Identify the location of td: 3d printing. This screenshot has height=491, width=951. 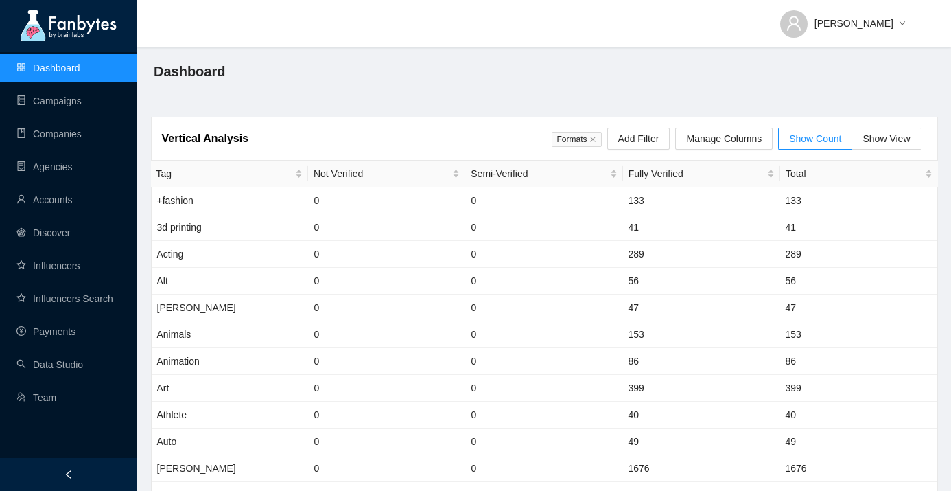
(230, 227).